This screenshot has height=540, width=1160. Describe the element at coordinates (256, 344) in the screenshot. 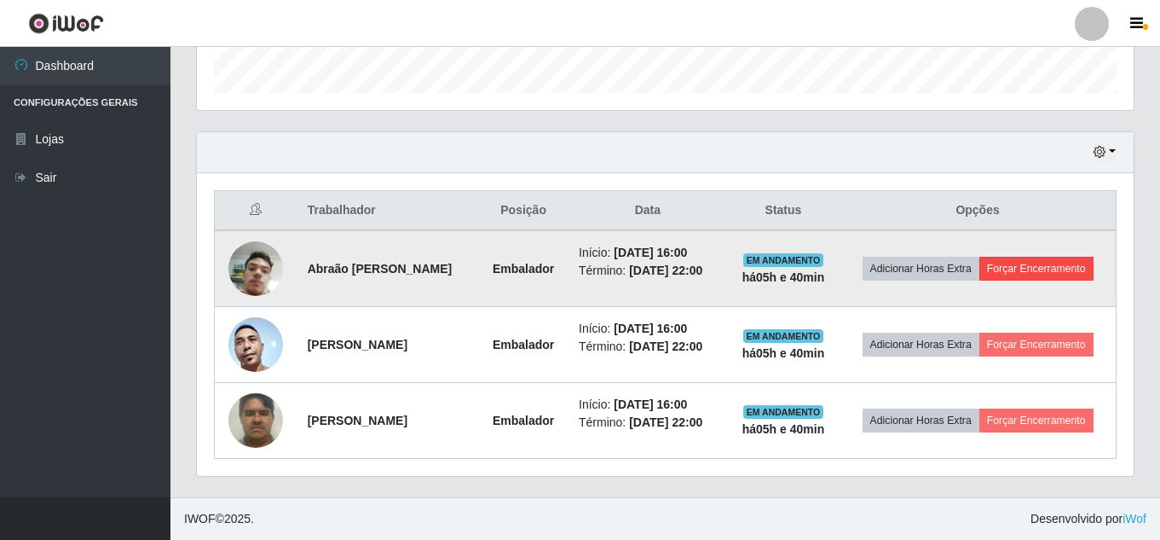

I see `img: 1744826820046.jpeg` at that location.